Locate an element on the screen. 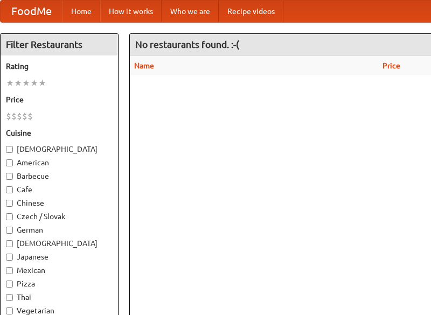 Image resolution: width=431 pixels, height=315 pixels. h5: Price is located at coordinates (59, 100).